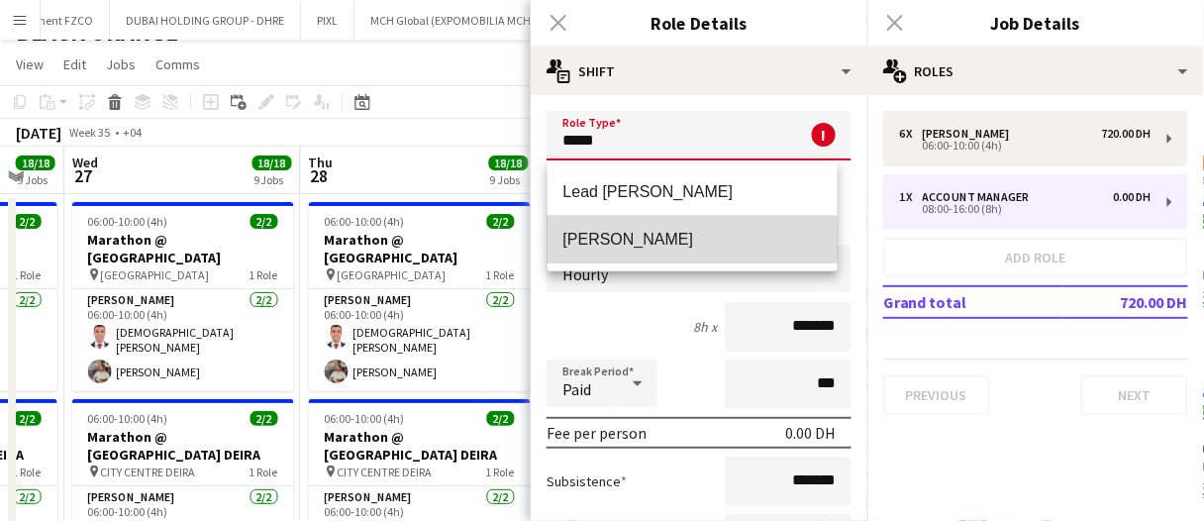 This screenshot has height=521, width=1204. I want to click on button: DUBAI HOLDING GROUP - DHRE, so click(205, 20).